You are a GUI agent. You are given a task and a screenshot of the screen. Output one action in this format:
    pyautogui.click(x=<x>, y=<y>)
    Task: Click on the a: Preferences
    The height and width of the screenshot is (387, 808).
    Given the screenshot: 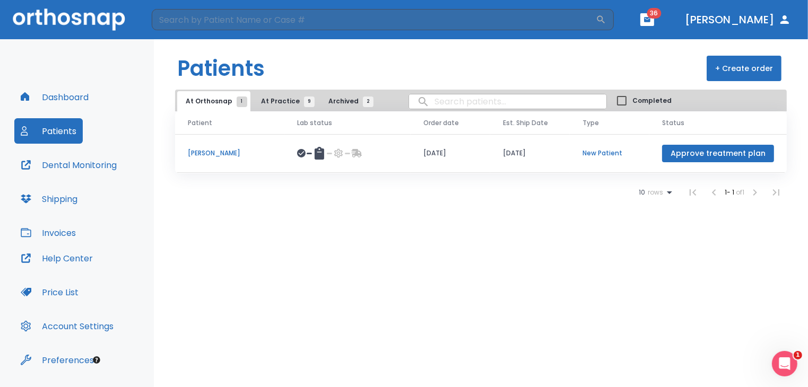 What is the action you would take?
    pyautogui.click(x=57, y=360)
    